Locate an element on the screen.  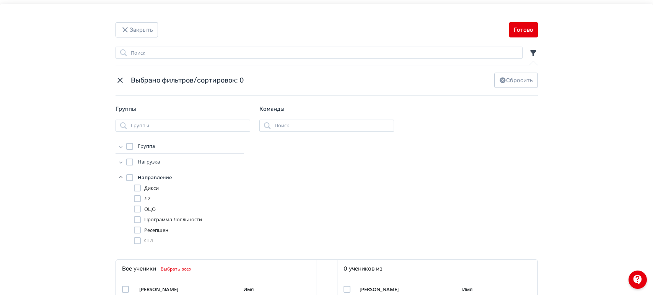
button: Сбросить is located at coordinates (516, 80).